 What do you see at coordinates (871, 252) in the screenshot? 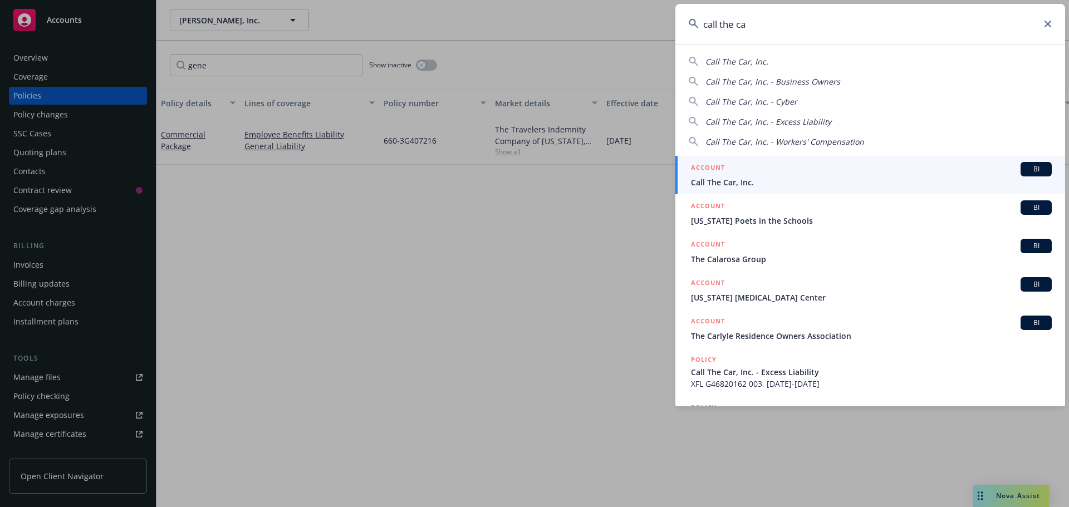
I see `a: ACCOUNTBIThe Calarosa Group` at bounding box center [871, 252].